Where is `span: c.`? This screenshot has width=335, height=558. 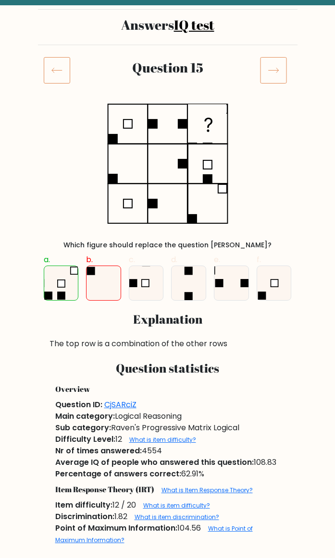 span: c. is located at coordinates (132, 259).